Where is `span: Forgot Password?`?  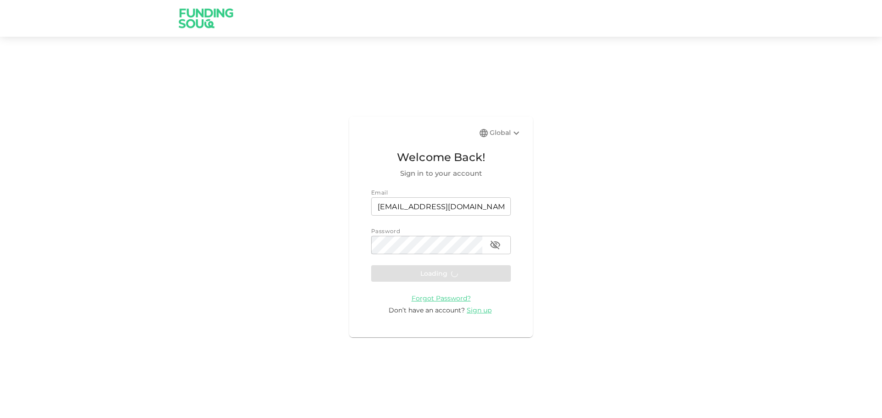 span: Forgot Password? is located at coordinates (441, 299).